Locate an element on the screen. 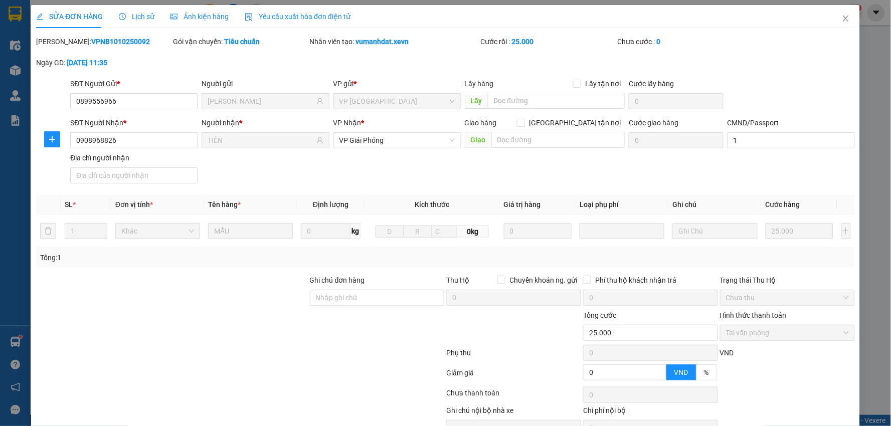 The image size is (891, 426). span: Yêu cầu xuất hóa đơn điện tử is located at coordinates (297, 17).